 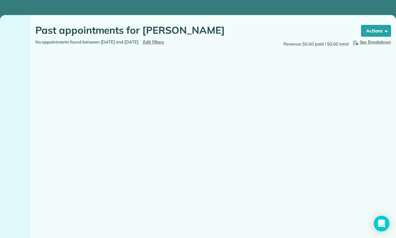 I want to click on button: Actions, so click(x=376, y=31).